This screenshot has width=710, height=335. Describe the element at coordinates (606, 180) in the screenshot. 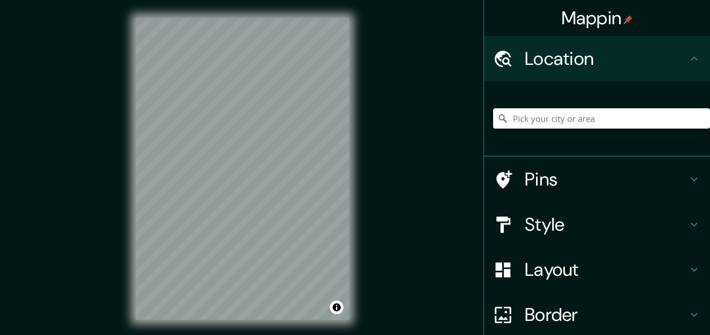

I see `h4: Pins` at that location.